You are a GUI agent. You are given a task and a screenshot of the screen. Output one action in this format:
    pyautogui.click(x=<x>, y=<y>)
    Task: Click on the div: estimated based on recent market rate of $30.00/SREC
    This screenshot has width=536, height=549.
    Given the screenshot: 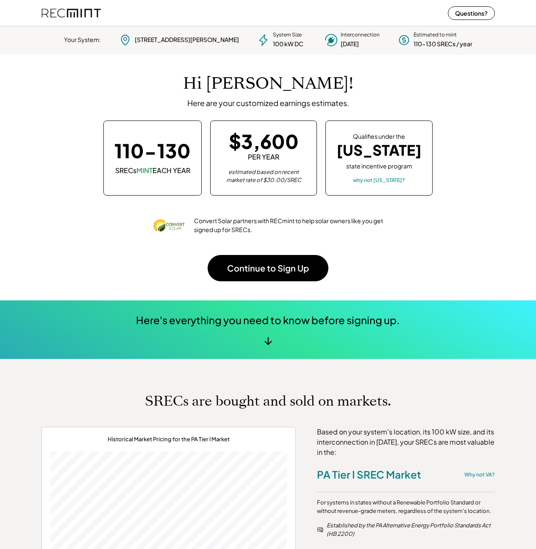 What is the action you would take?
    pyautogui.click(x=264, y=176)
    